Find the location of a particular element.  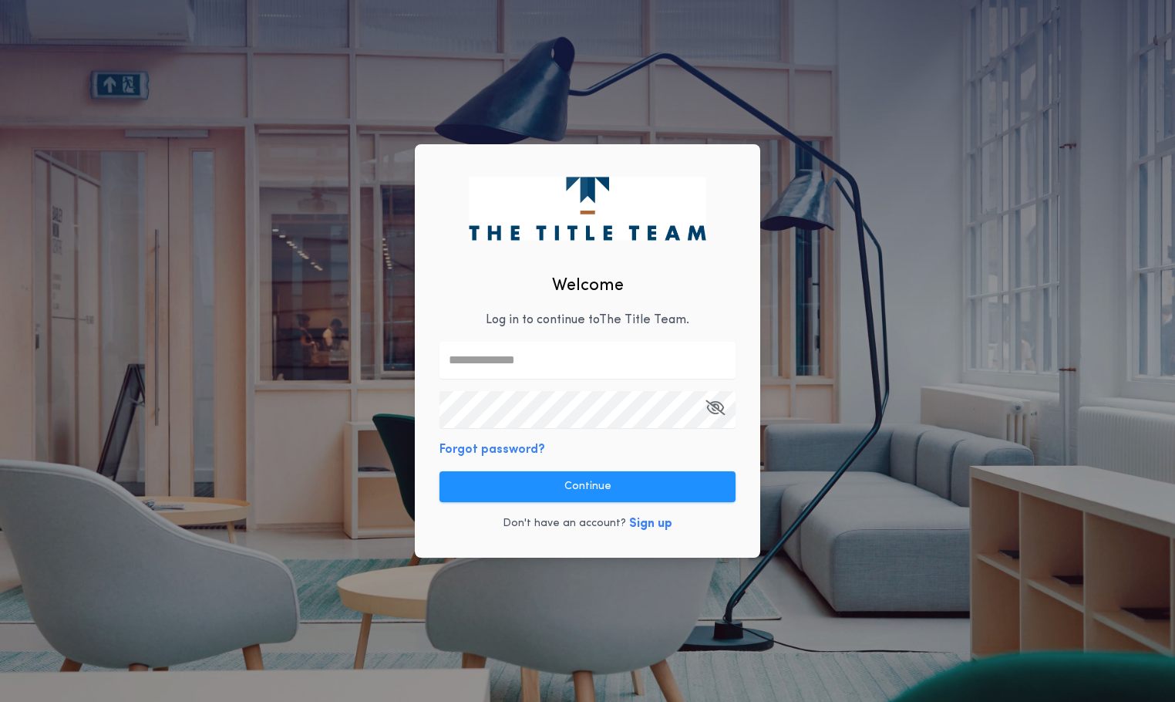

p: Log in to continue to The Title Team . is located at coordinates (587, 320).